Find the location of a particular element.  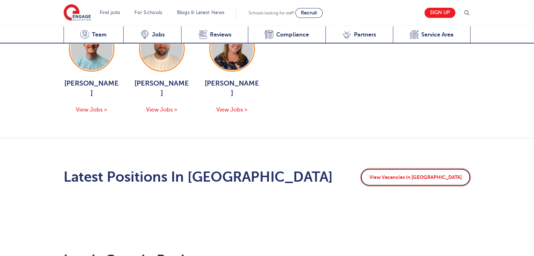

a: Team is located at coordinates (93, 35).